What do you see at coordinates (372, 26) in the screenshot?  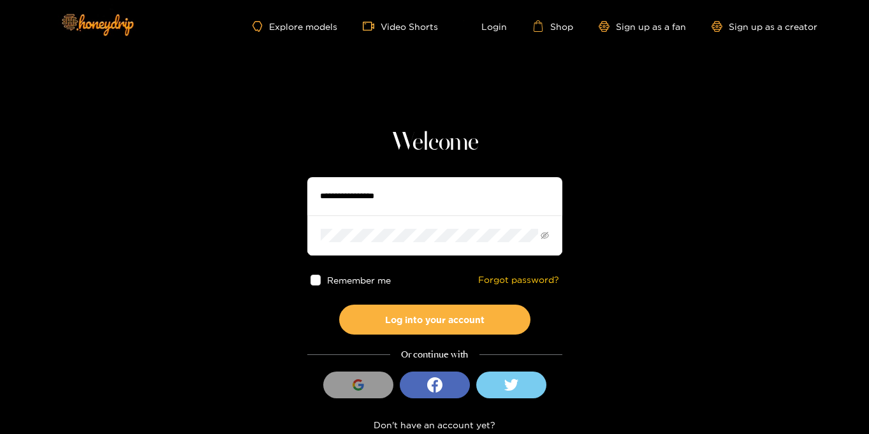 I see `span: video-camera` at bounding box center [372, 26].